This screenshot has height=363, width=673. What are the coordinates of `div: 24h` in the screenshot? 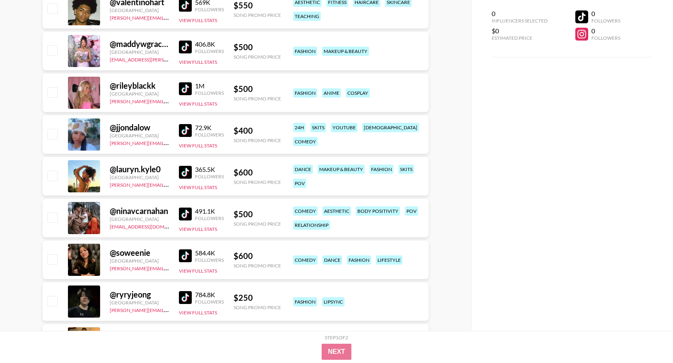 It's located at (299, 127).